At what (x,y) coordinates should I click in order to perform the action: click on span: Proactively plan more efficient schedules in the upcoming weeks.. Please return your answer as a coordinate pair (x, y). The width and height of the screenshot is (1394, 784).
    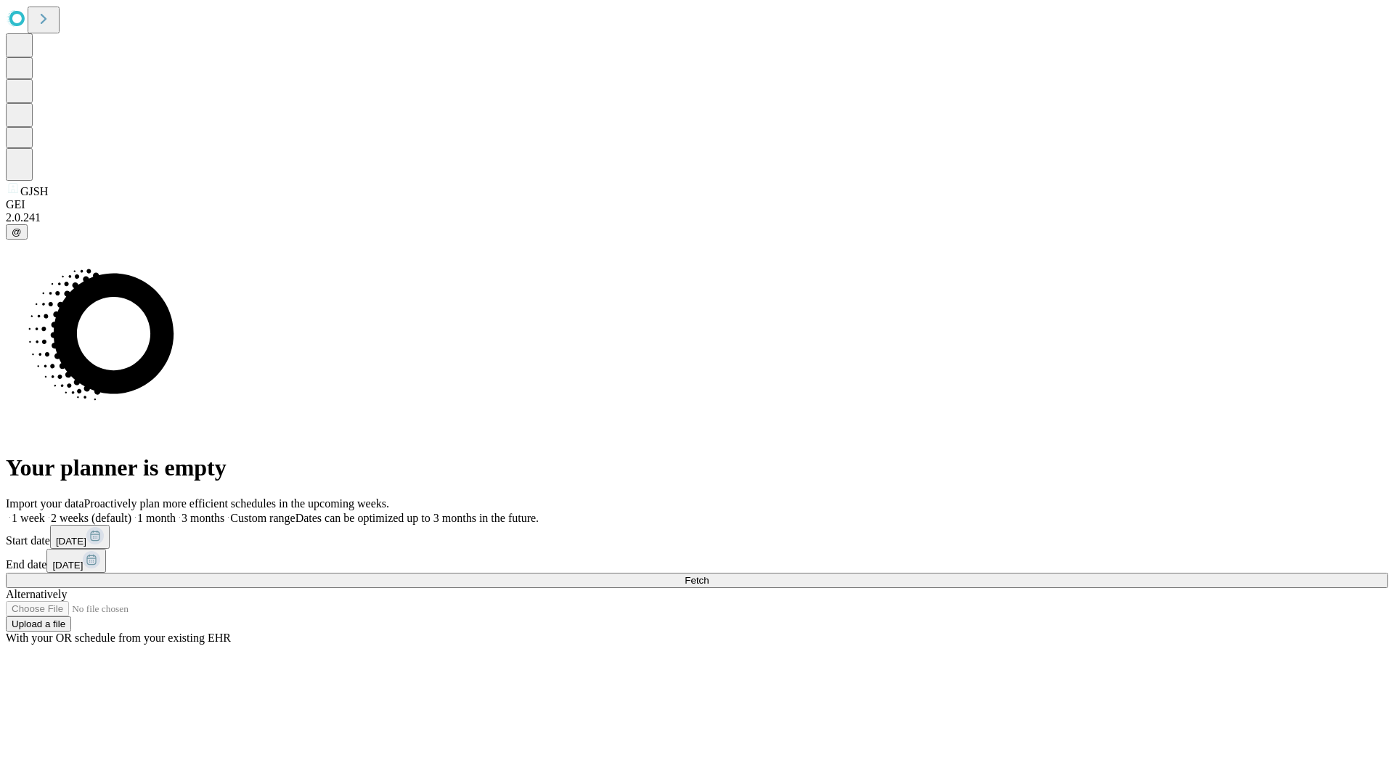
    Looking at the image, I should click on (237, 503).